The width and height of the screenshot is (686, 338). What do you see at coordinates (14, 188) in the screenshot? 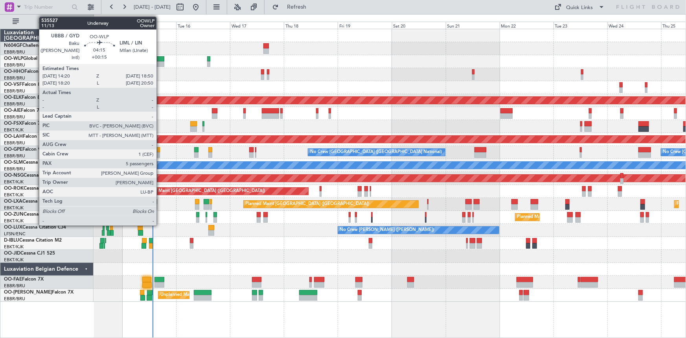
I see `span: OO-ROK` at bounding box center [14, 188].